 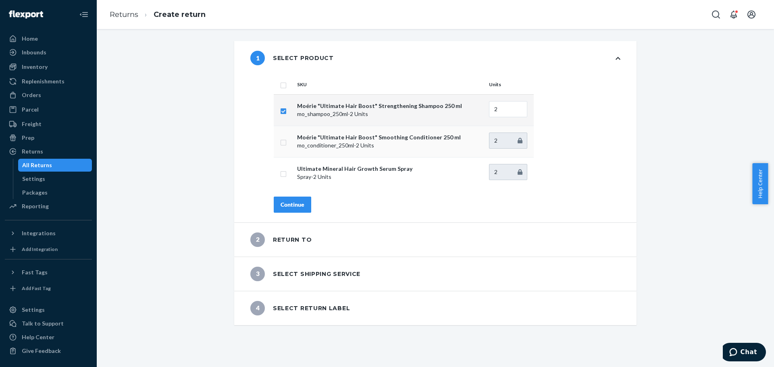 What do you see at coordinates (48, 324) in the screenshot?
I see `button: Talk to Support` at bounding box center [48, 324].